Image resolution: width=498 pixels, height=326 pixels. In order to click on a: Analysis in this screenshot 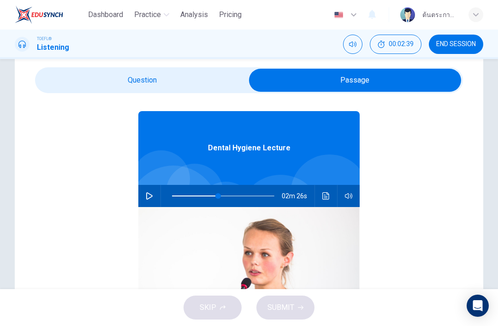, I will do `click(194, 15)`.